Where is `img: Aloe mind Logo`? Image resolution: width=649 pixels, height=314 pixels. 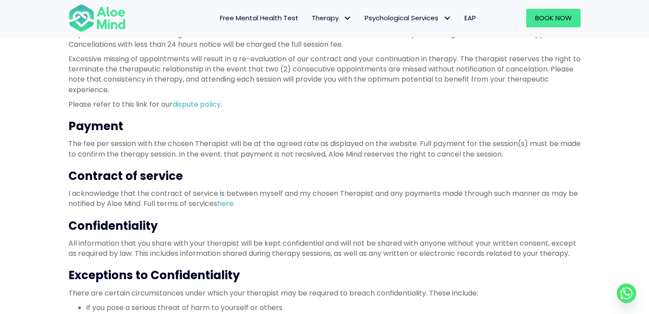
img: Aloe mind Logo is located at coordinates (97, 18).